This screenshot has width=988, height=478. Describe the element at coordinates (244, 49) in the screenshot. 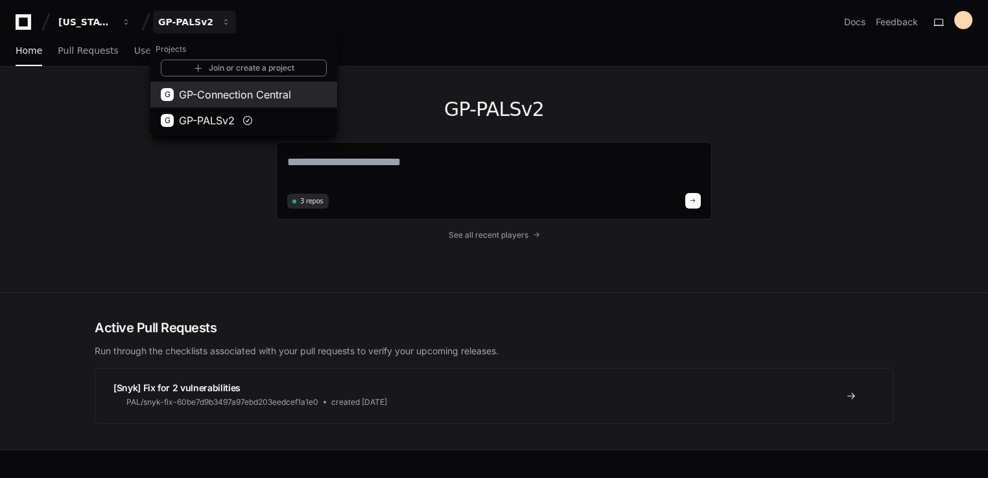

I see `h1: Projects` at that location.